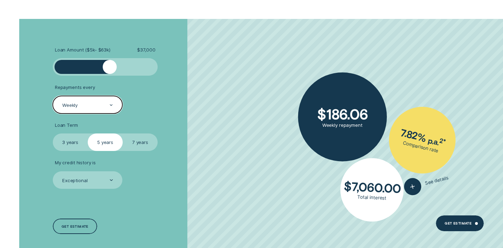 This screenshot has height=248, width=503. What do you see at coordinates (105, 142) in the screenshot?
I see `label: 5 years` at bounding box center [105, 142].